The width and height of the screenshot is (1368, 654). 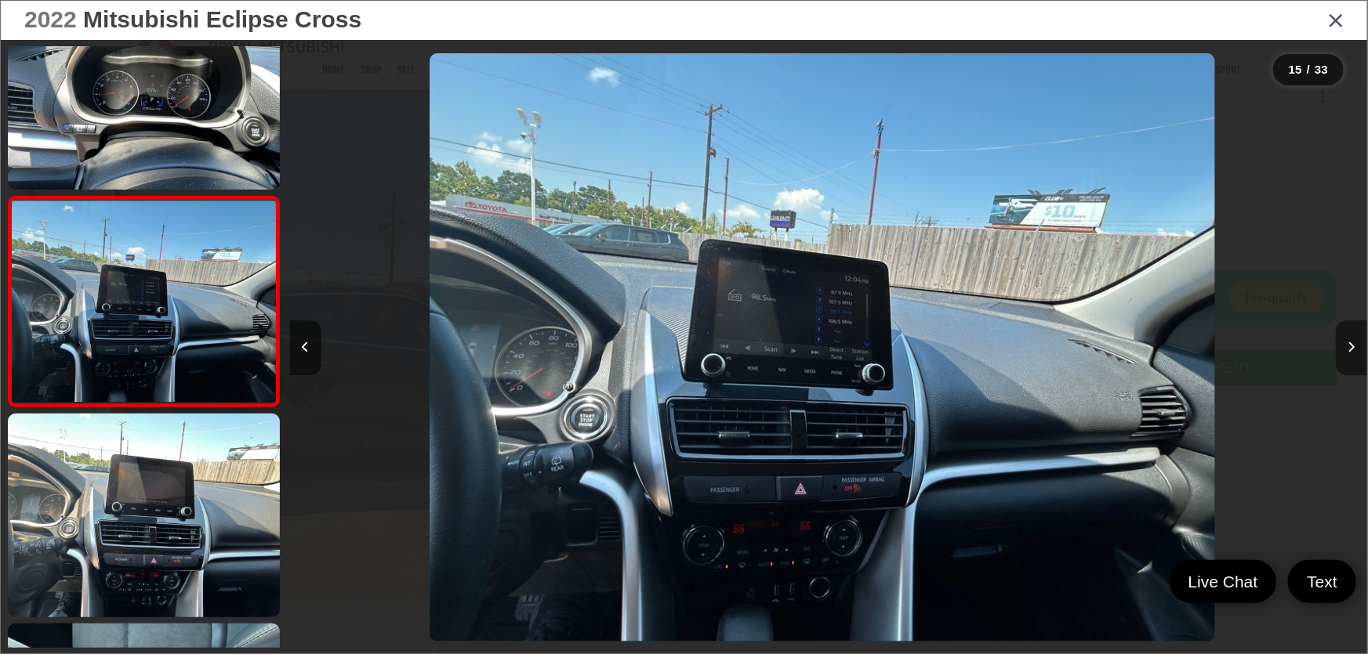 I want to click on span: Live Chat, so click(x=1223, y=582).